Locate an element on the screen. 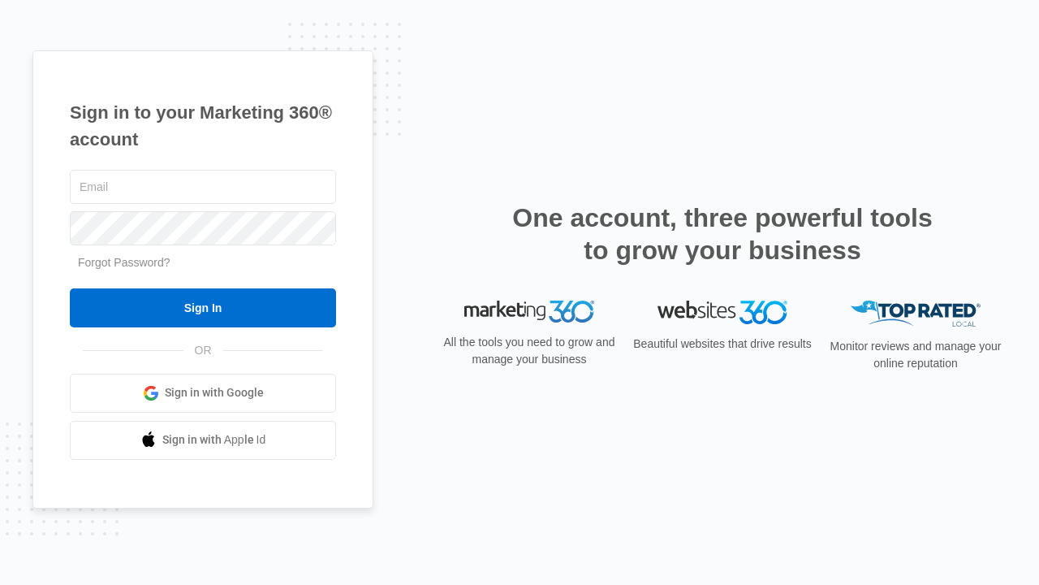  img: Top Rated Local is located at coordinates (916, 313).